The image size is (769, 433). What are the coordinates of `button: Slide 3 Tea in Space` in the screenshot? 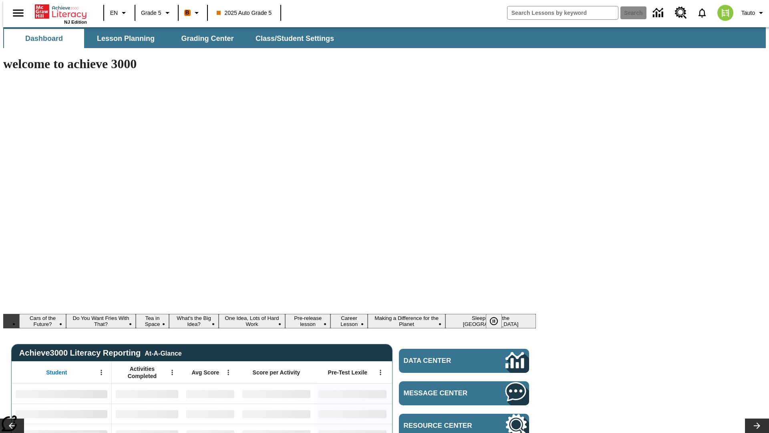 It's located at (152, 321).